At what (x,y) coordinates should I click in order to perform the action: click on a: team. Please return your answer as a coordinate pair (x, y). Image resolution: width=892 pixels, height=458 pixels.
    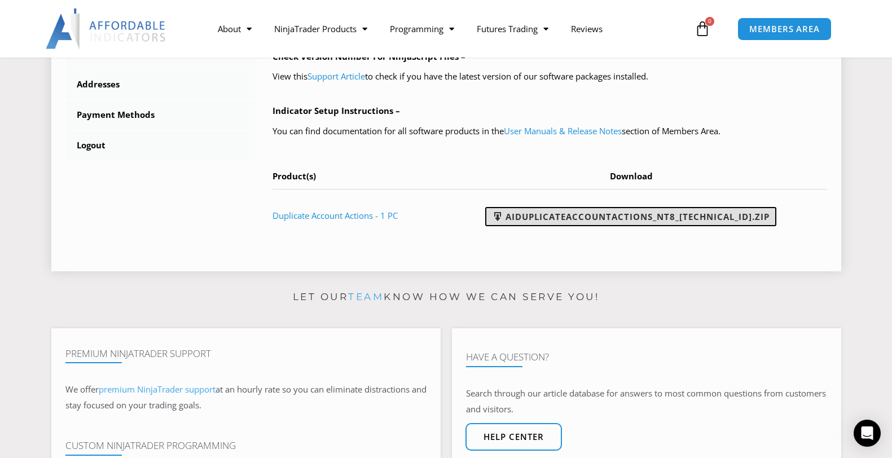
    Looking at the image, I should click on (366, 297).